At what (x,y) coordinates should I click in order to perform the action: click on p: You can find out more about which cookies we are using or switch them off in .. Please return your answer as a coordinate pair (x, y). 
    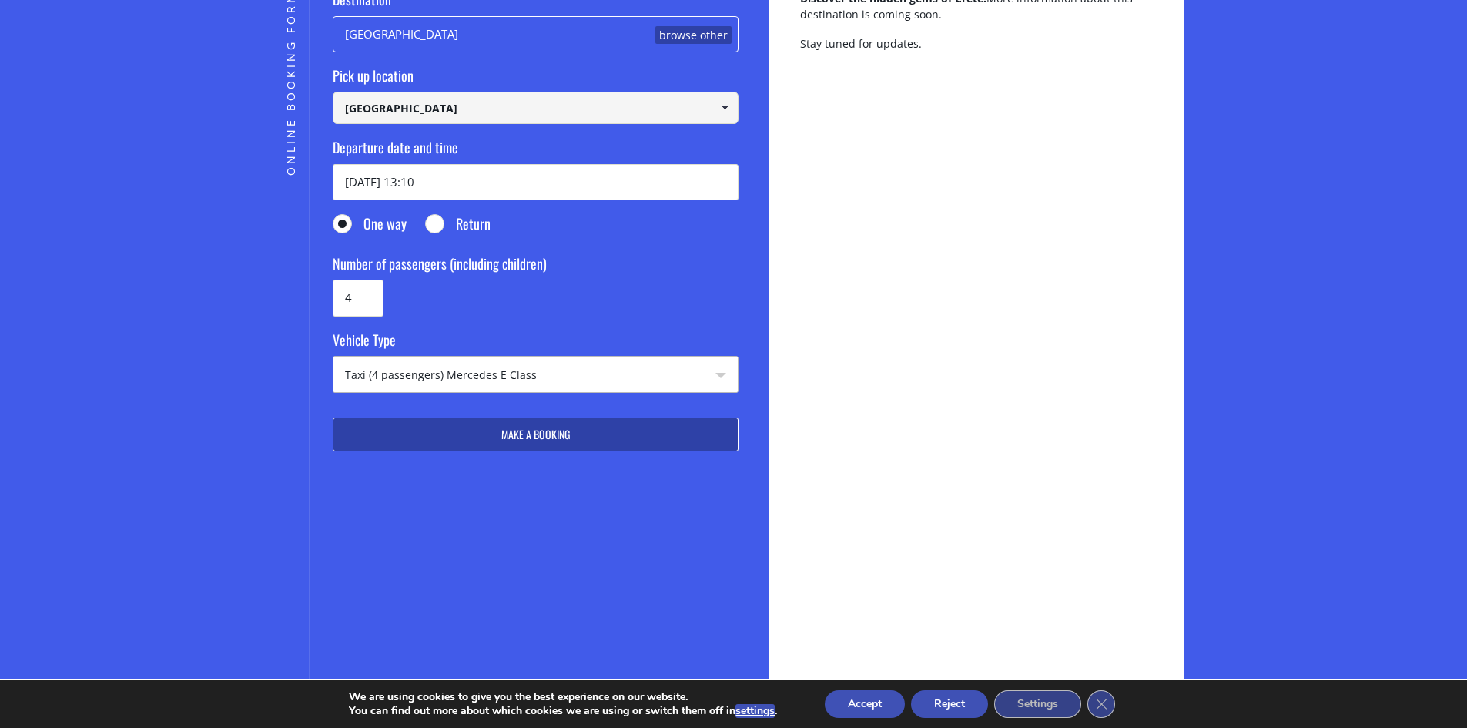
    Looking at the image, I should click on (563, 711).